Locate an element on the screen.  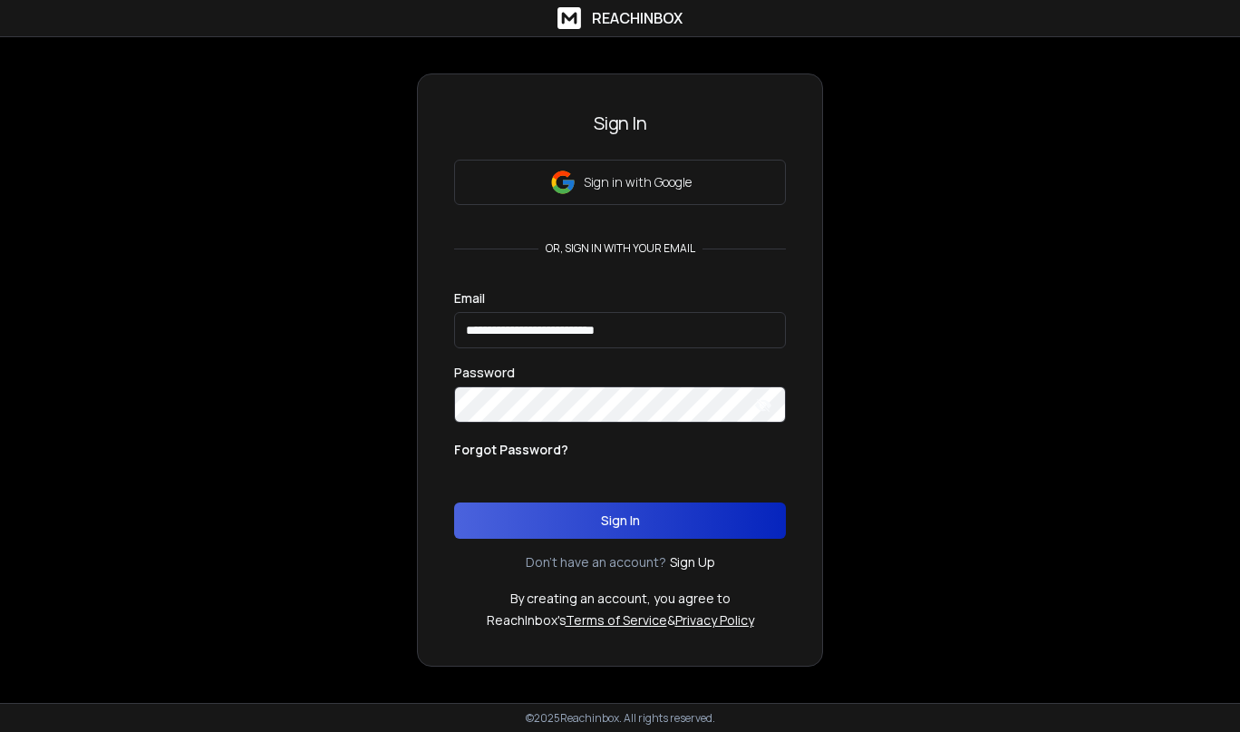
span: Privacy Policy is located at coordinates (714, 619).